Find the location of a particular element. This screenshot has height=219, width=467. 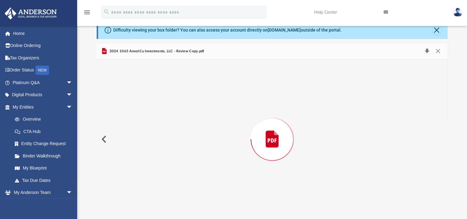

a: Entity Change Request is located at coordinates (45, 144).